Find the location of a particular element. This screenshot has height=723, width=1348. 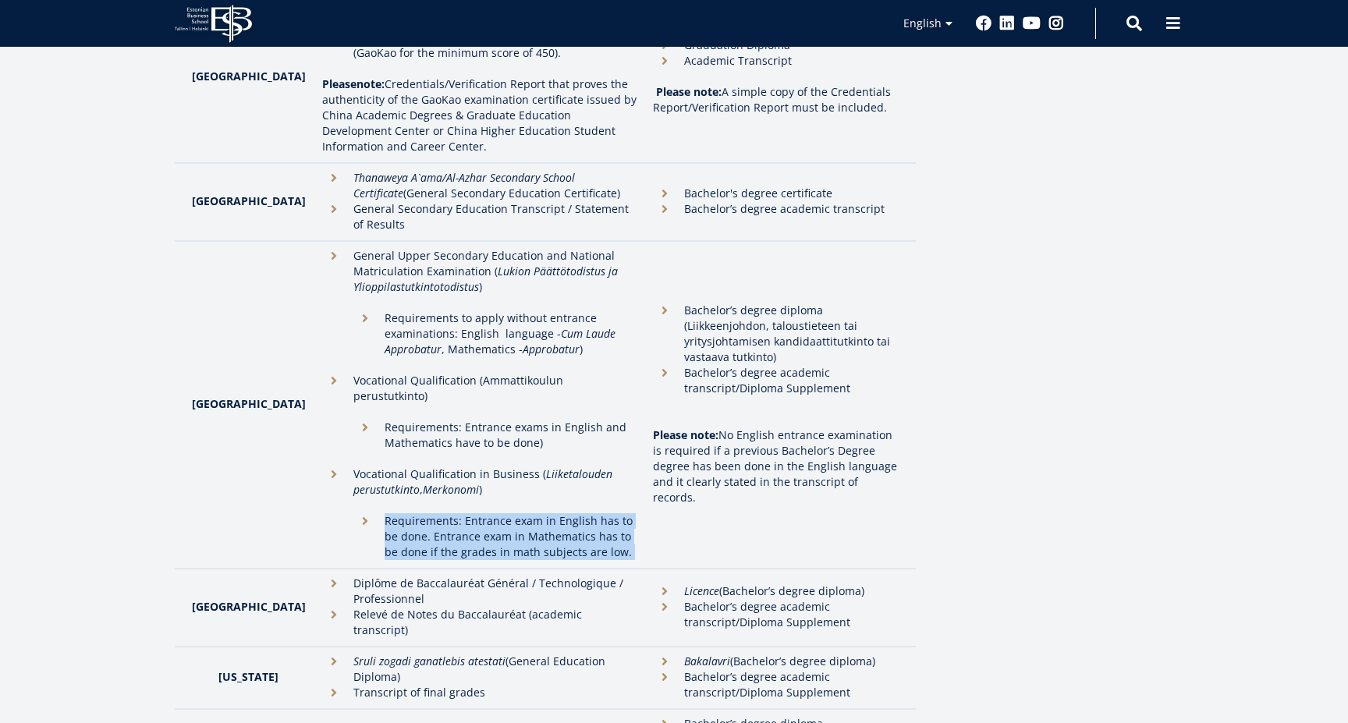

em: Bakalavri is located at coordinates (707, 661).